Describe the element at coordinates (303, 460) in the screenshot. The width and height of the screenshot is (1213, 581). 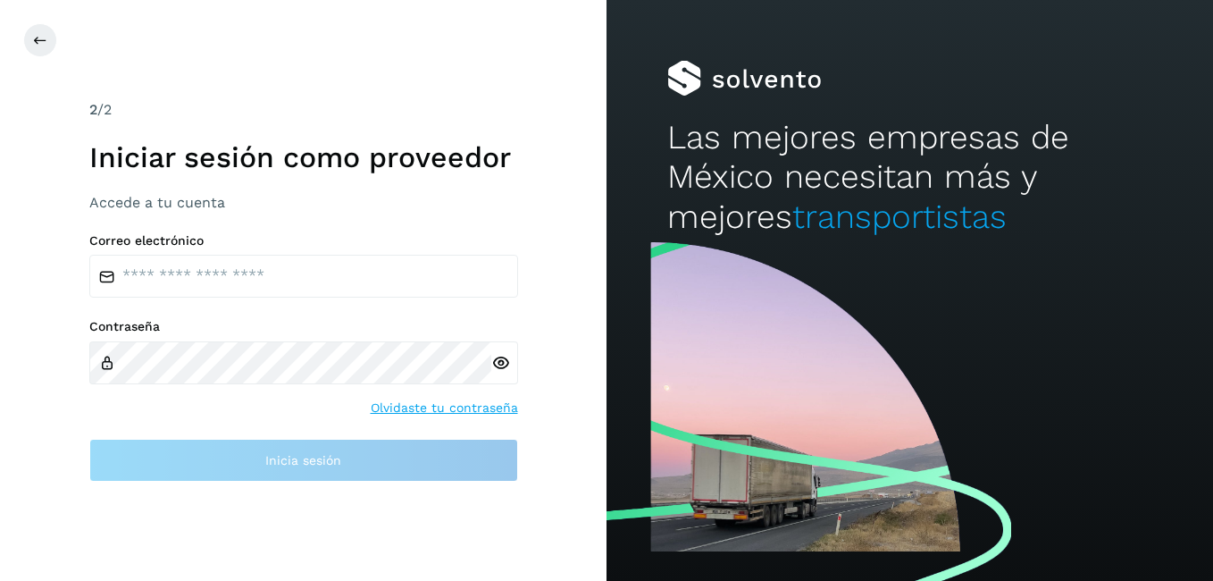
I see `span: Inicia sesión` at that location.